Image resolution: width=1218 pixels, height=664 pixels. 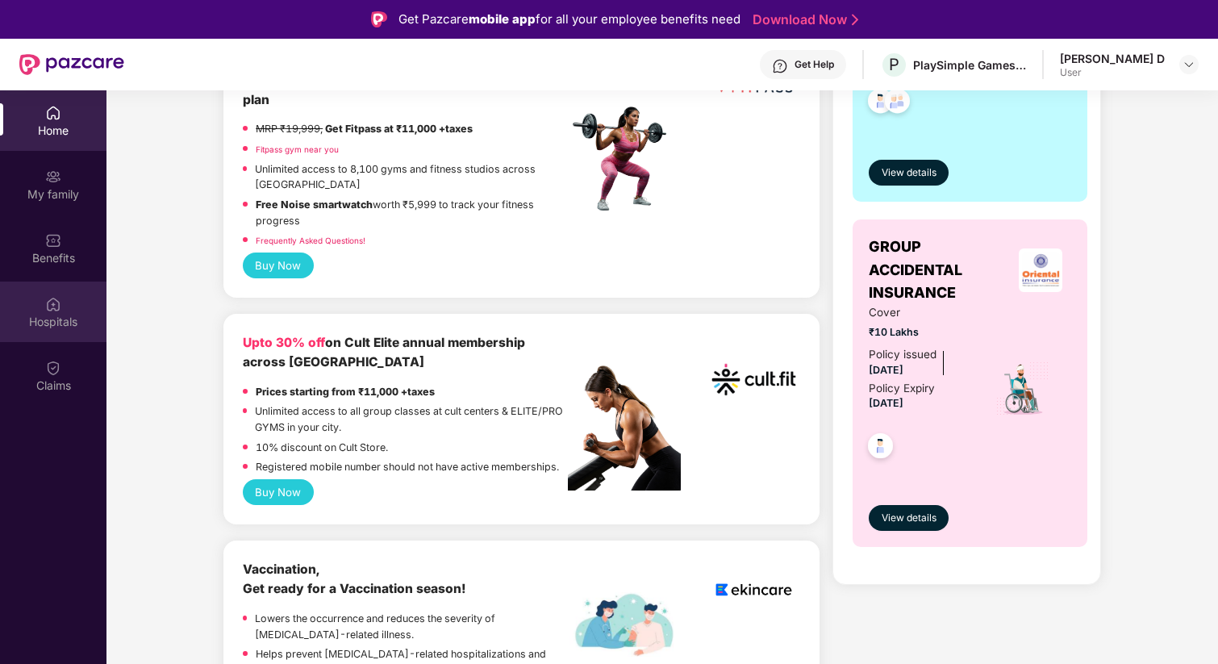 What do you see at coordinates (1113, 73) in the screenshot?
I see `div: User` at bounding box center [1113, 73].